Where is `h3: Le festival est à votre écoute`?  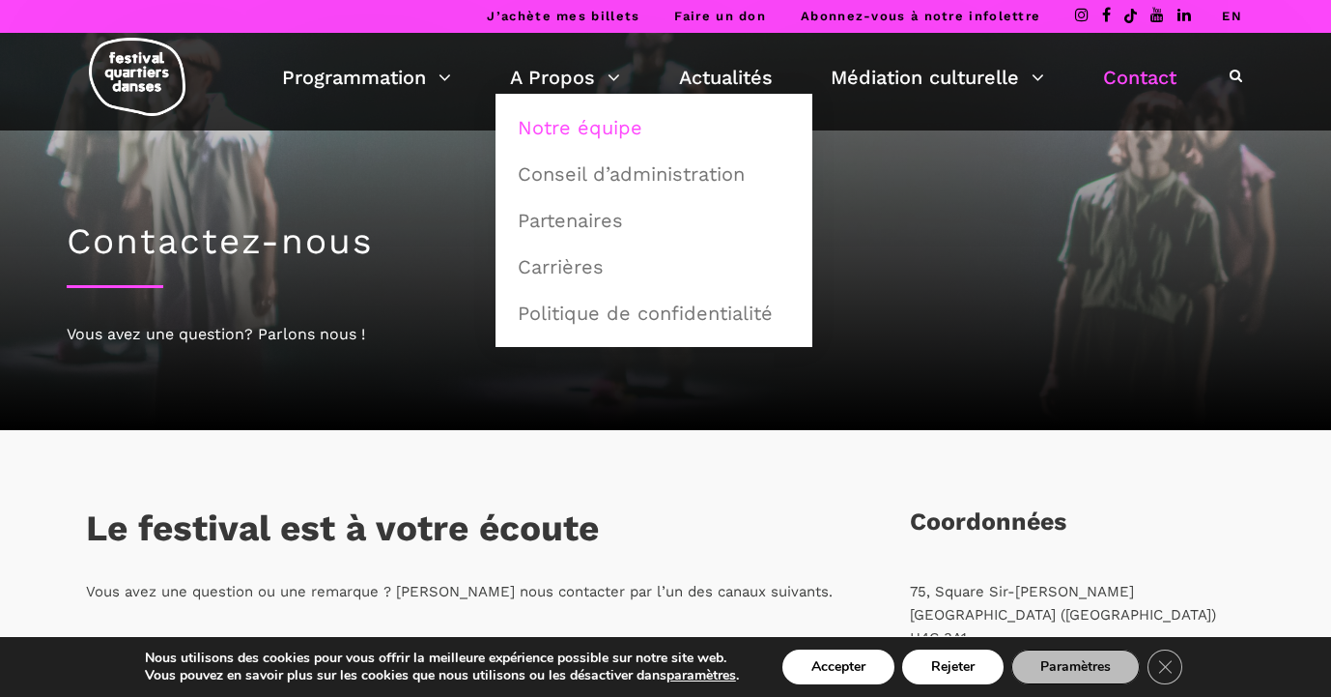 h3: Le festival est à votre écoute is located at coordinates (342, 531).